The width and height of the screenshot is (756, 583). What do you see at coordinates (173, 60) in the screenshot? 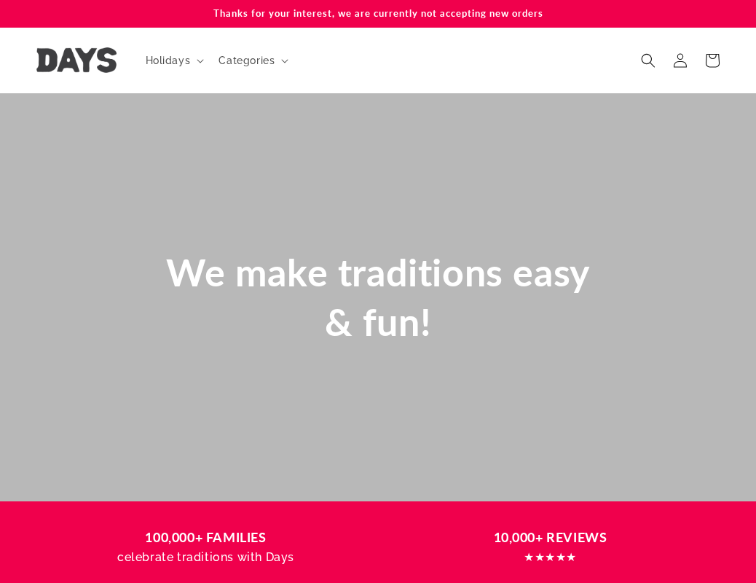
I see `summary: Holidays` at bounding box center [173, 60].